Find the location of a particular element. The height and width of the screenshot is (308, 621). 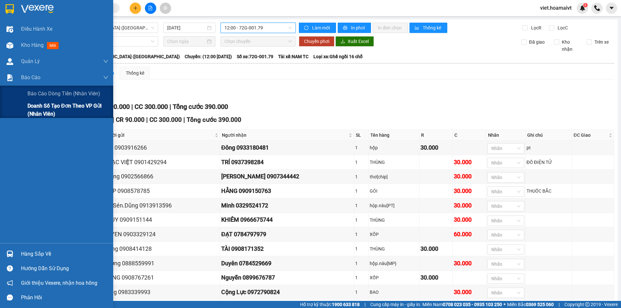

span: Miền Bắc is located at coordinates (530, 305).